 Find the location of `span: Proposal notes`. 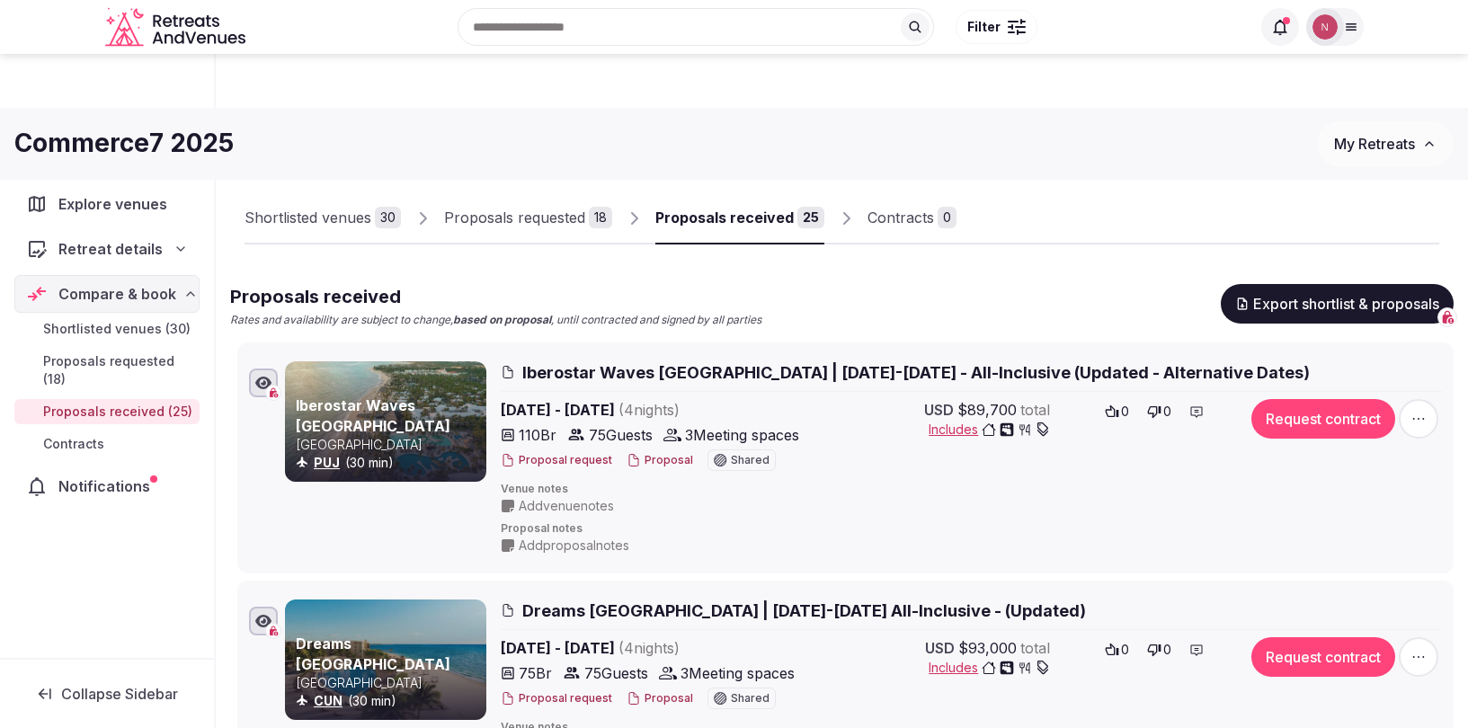

span: Proposal notes is located at coordinates (971, 528).